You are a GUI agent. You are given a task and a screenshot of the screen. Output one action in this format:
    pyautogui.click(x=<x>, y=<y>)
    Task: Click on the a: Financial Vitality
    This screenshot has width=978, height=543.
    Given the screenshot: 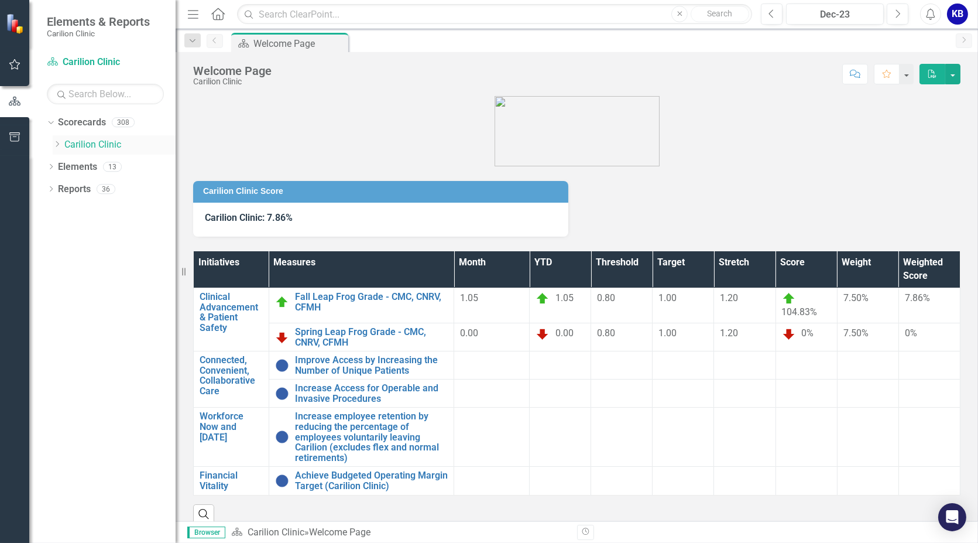 What is the action you would take?
    pyautogui.click(x=231, y=480)
    